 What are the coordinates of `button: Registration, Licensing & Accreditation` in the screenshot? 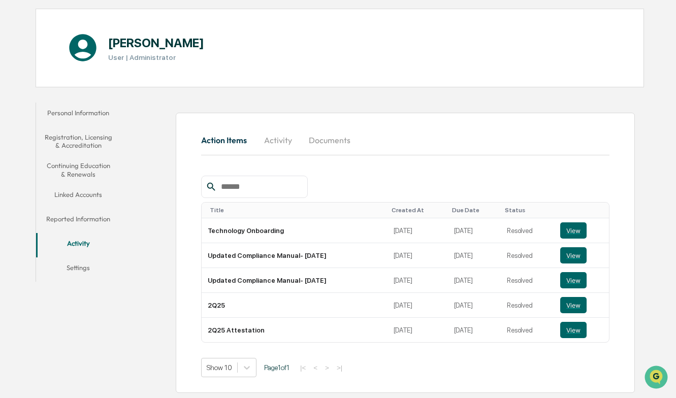 It's located at (78, 141).